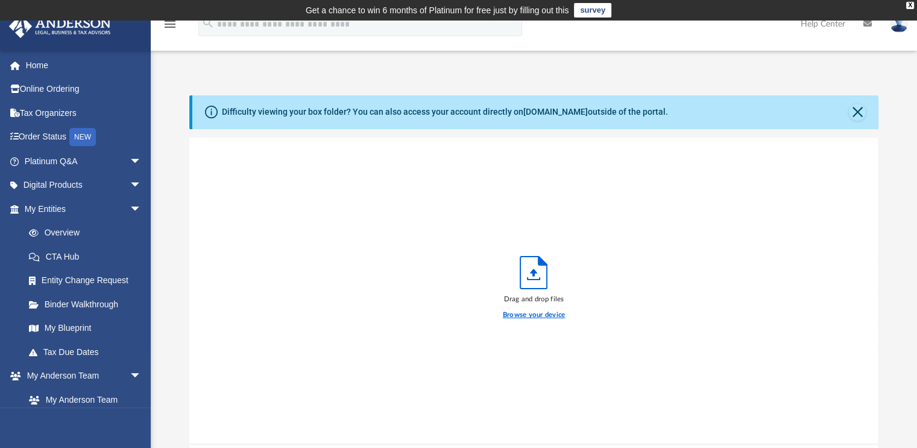  I want to click on a: My Anderson Team, so click(82, 399).